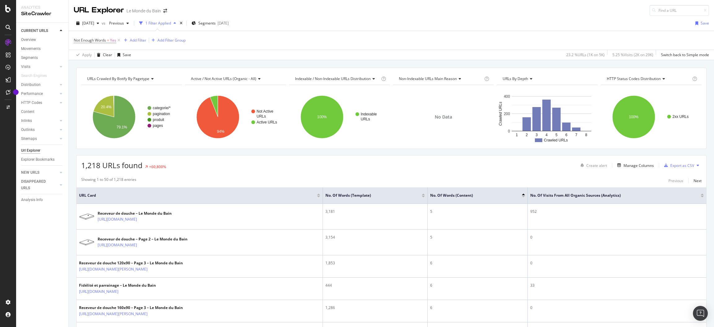 The height and width of the screenshot is (327, 714). What do you see at coordinates (639, 165) in the screenshot?
I see `div: Manage Columns` at bounding box center [639, 165].